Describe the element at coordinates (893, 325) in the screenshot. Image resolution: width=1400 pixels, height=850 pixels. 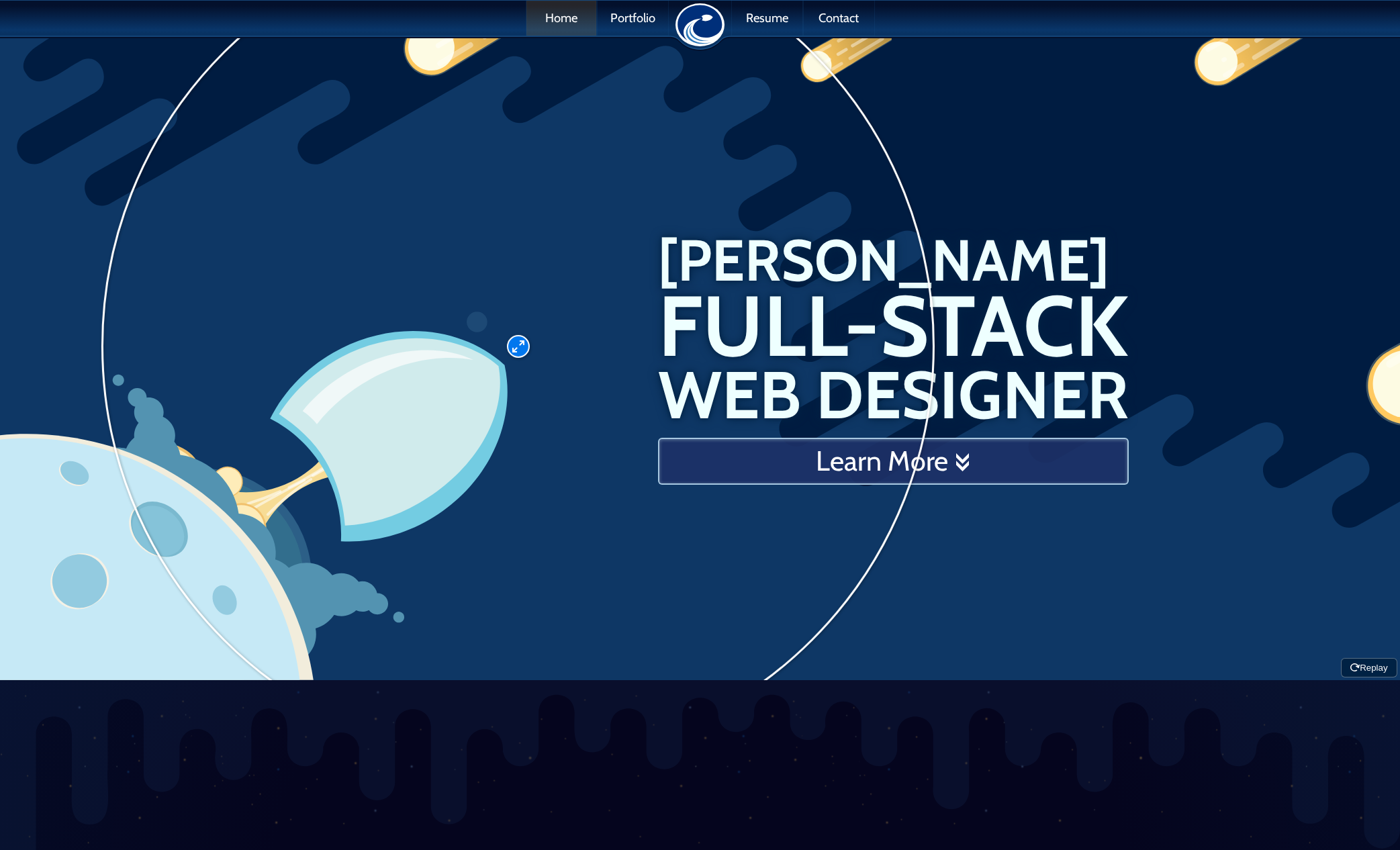
I see `big: Full-Stack` at that location.